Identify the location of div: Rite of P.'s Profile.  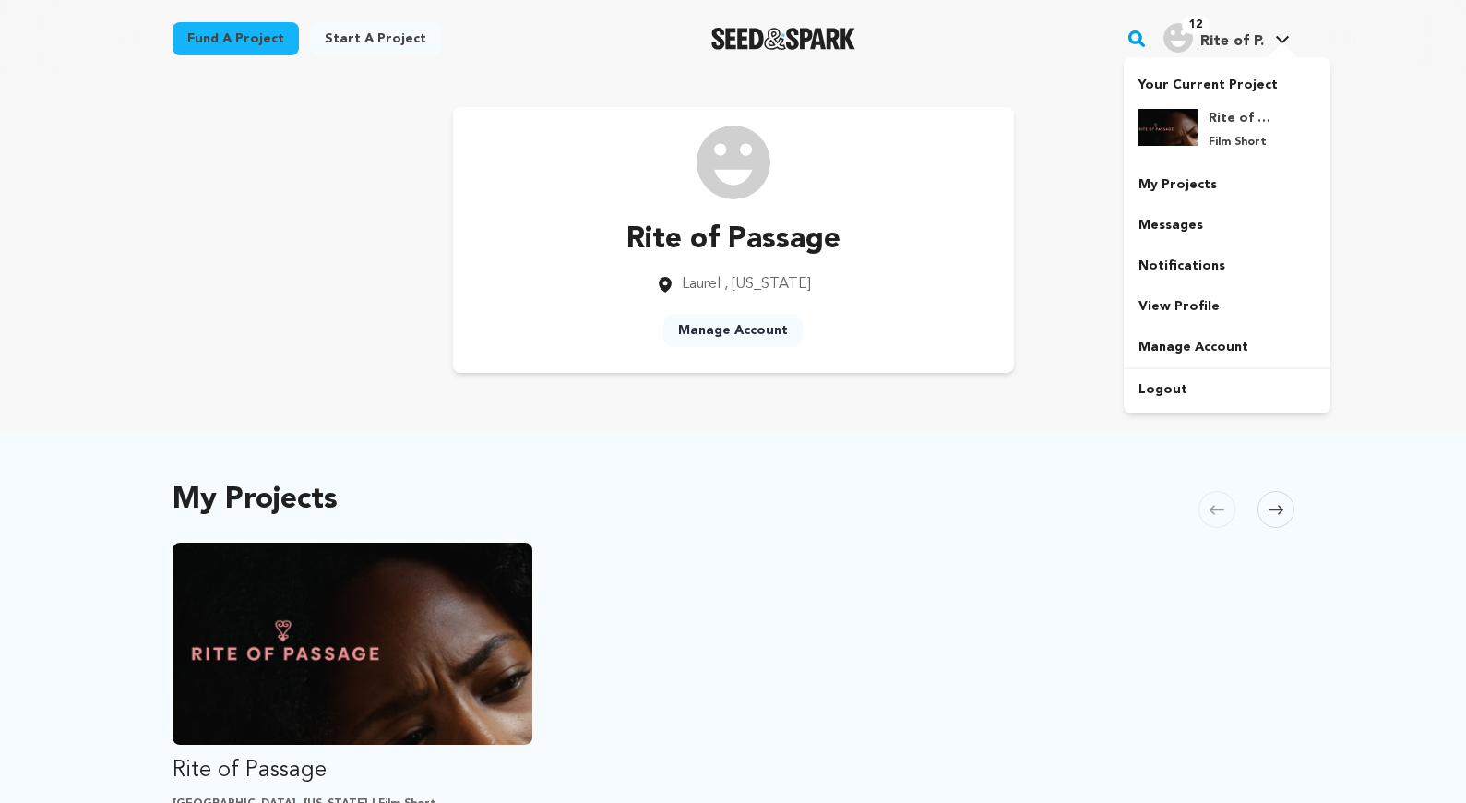
(1213, 38).